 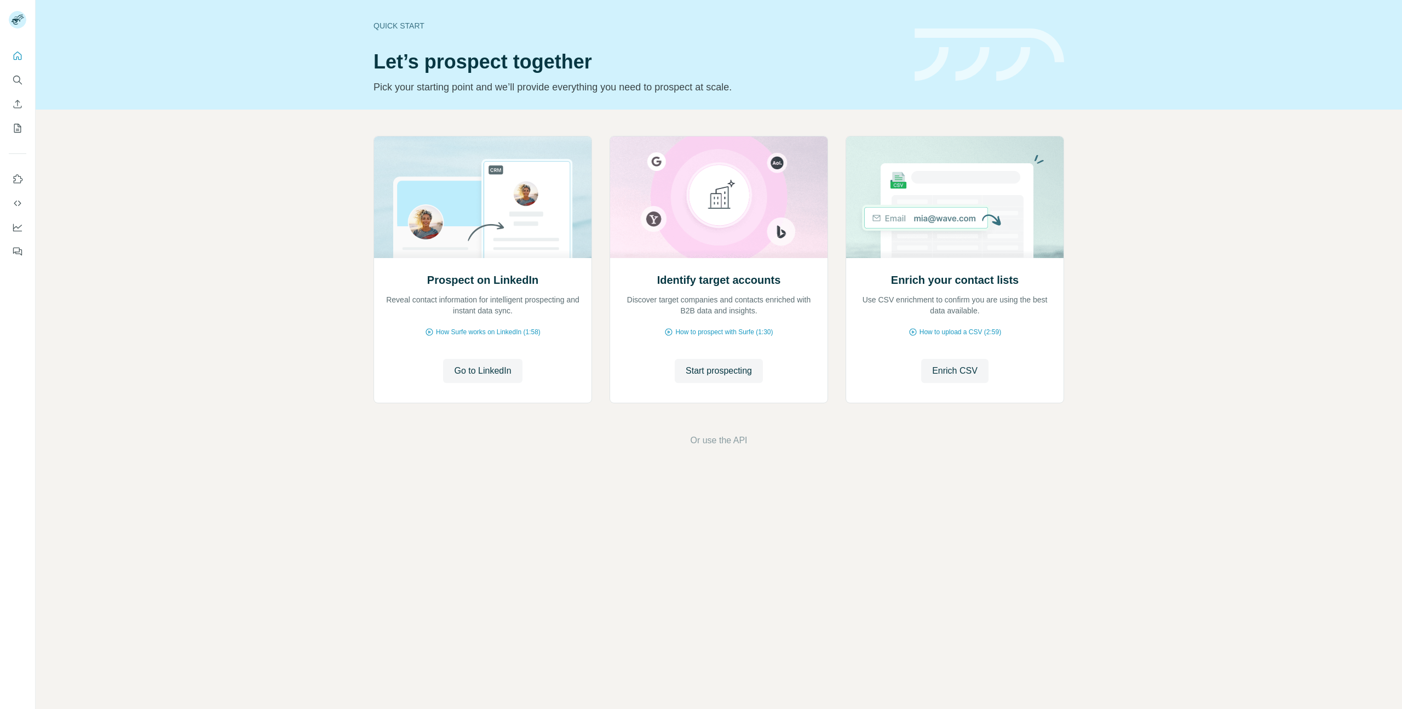 What do you see at coordinates (18, 128) in the screenshot?
I see `button: My lists` at bounding box center [18, 128].